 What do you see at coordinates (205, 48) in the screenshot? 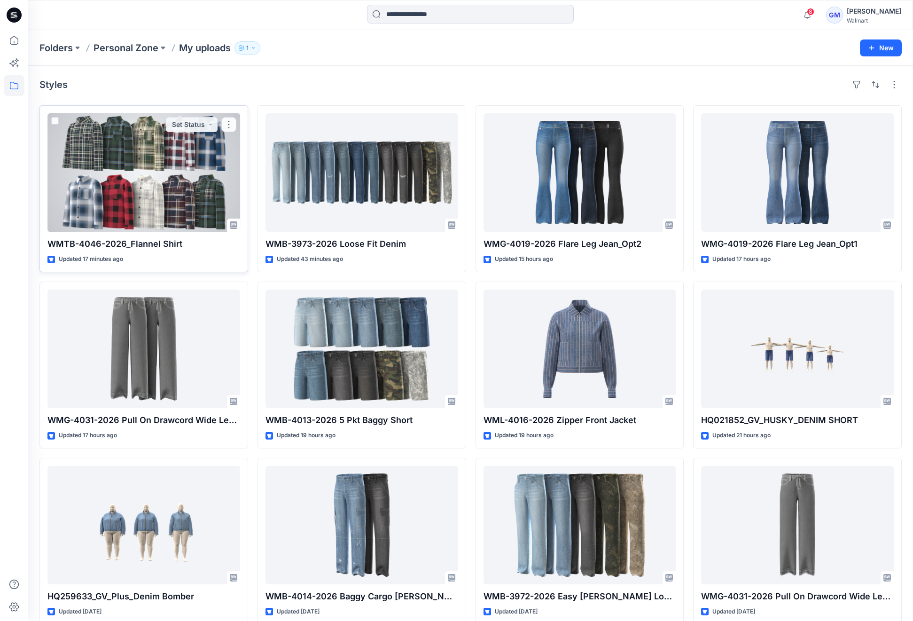
I see `p: My uploads` at bounding box center [205, 48].